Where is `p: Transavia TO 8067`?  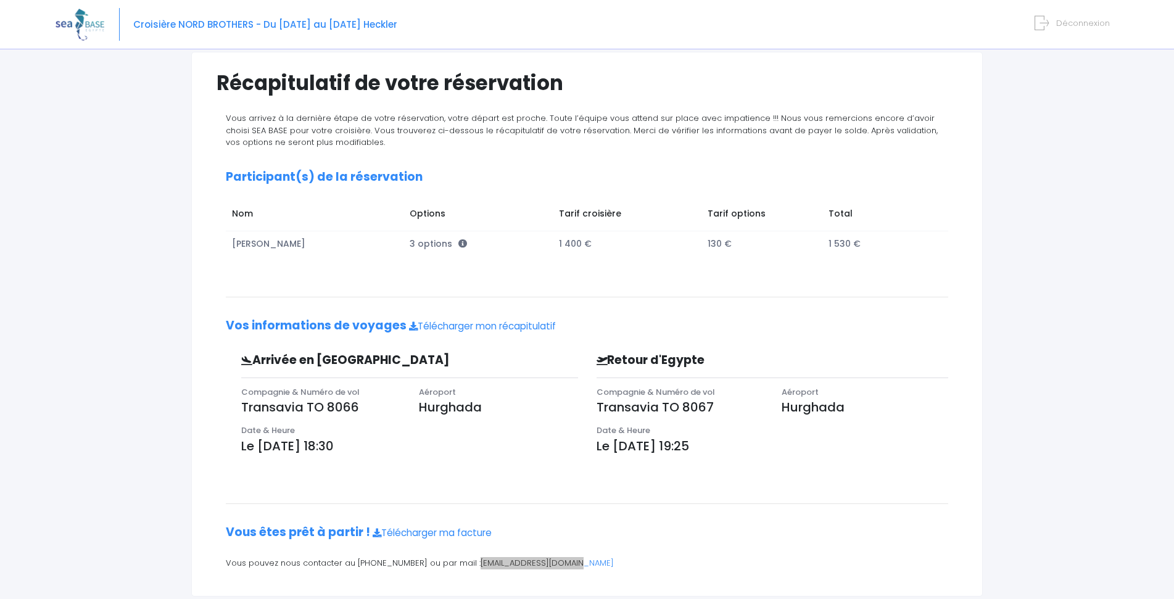
p: Transavia TO 8067 is located at coordinates (680, 407).